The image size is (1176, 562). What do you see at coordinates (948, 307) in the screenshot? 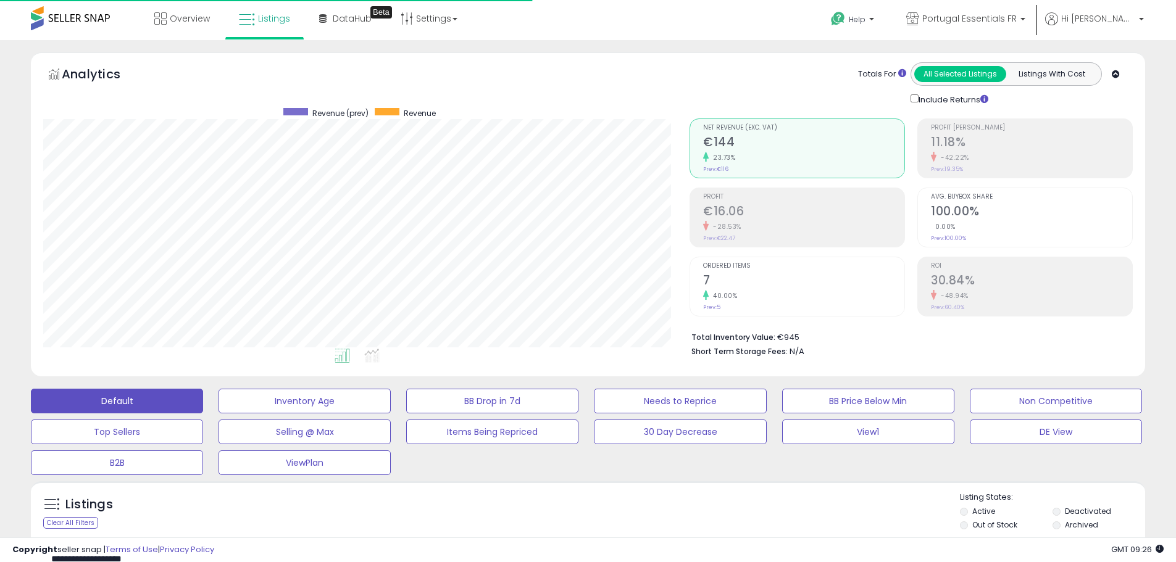
I see `small: Prev: 60.40%` at bounding box center [948, 307].